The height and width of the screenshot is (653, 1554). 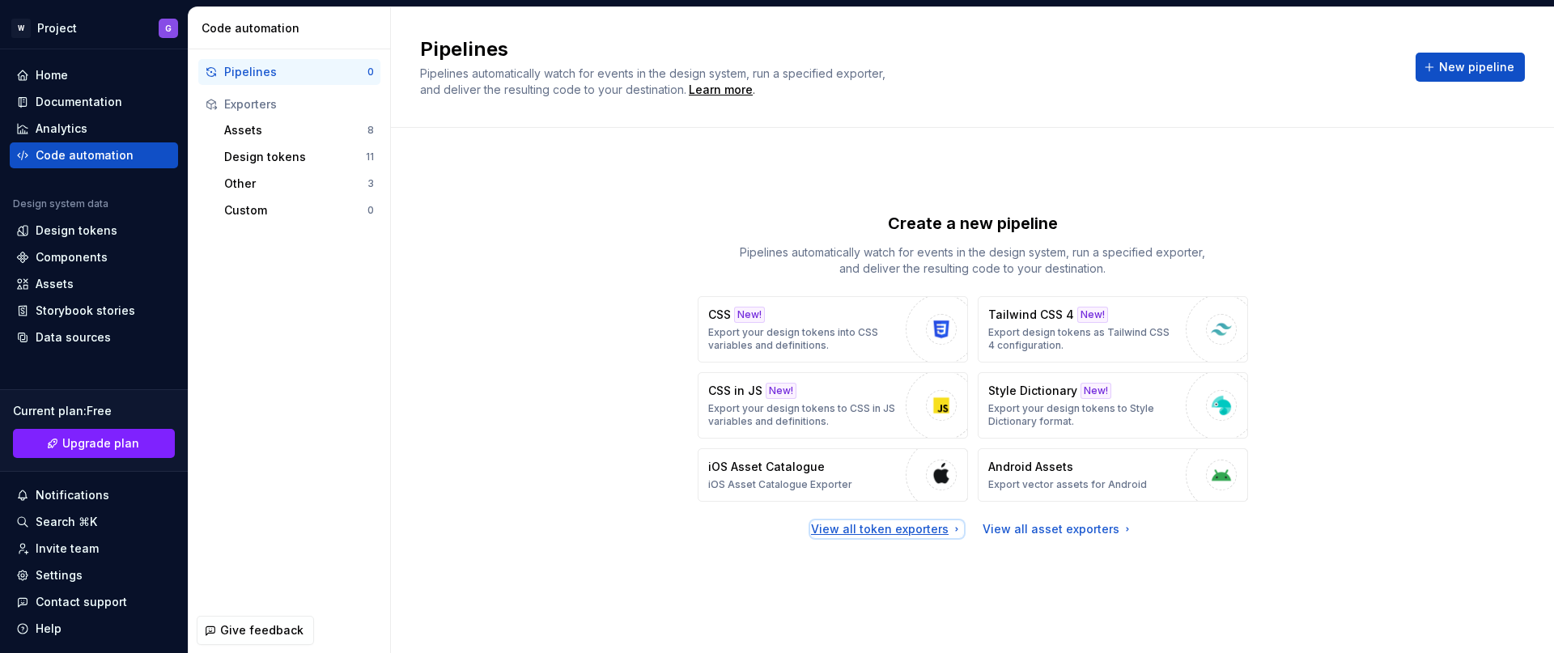 What do you see at coordinates (1113, 406) in the screenshot?
I see `button: Style DictionaryNew!Export your design tokens to Style Dictionary format.` at bounding box center [1113, 406].